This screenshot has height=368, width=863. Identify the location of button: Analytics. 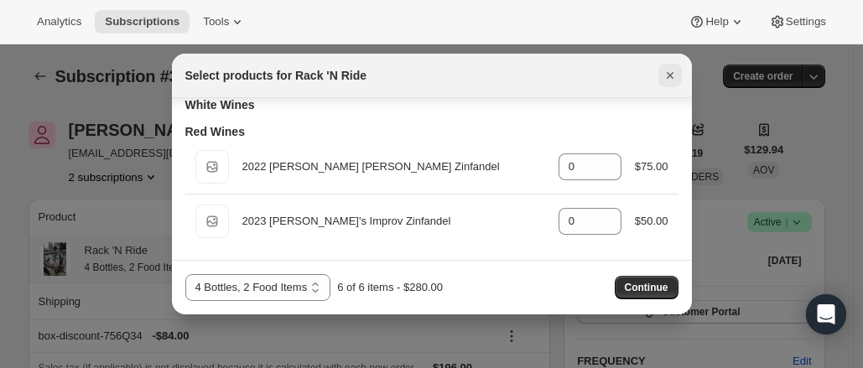
(59, 22).